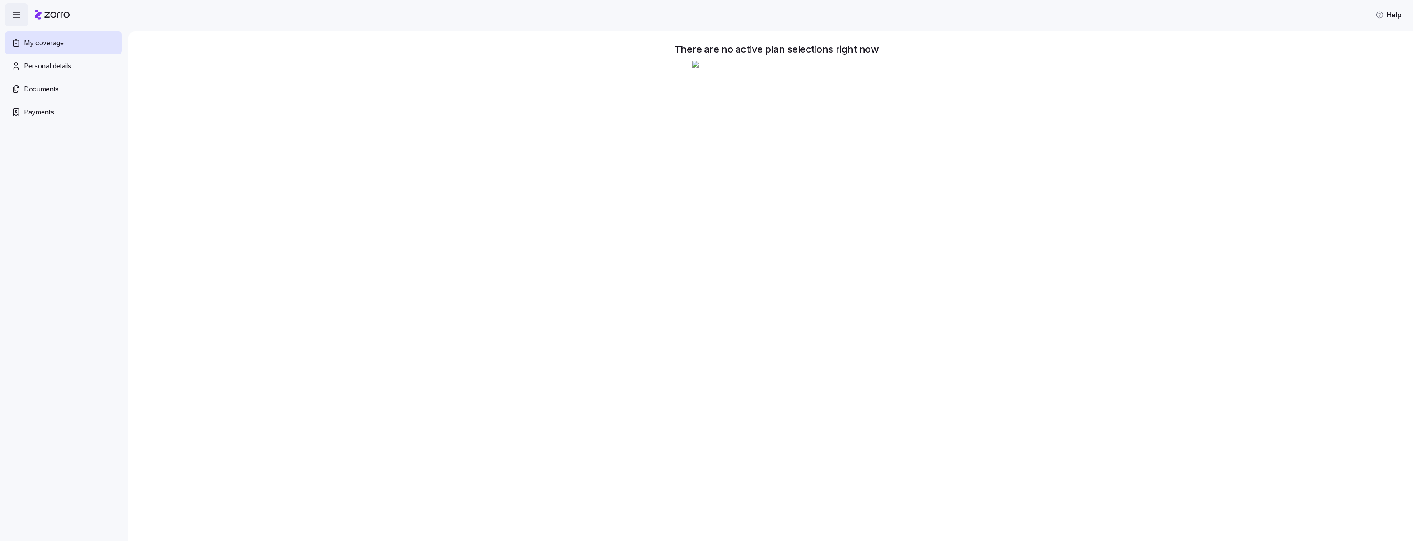 The image size is (1413, 541). What do you see at coordinates (39, 112) in the screenshot?
I see `span: Payments` at bounding box center [39, 112].